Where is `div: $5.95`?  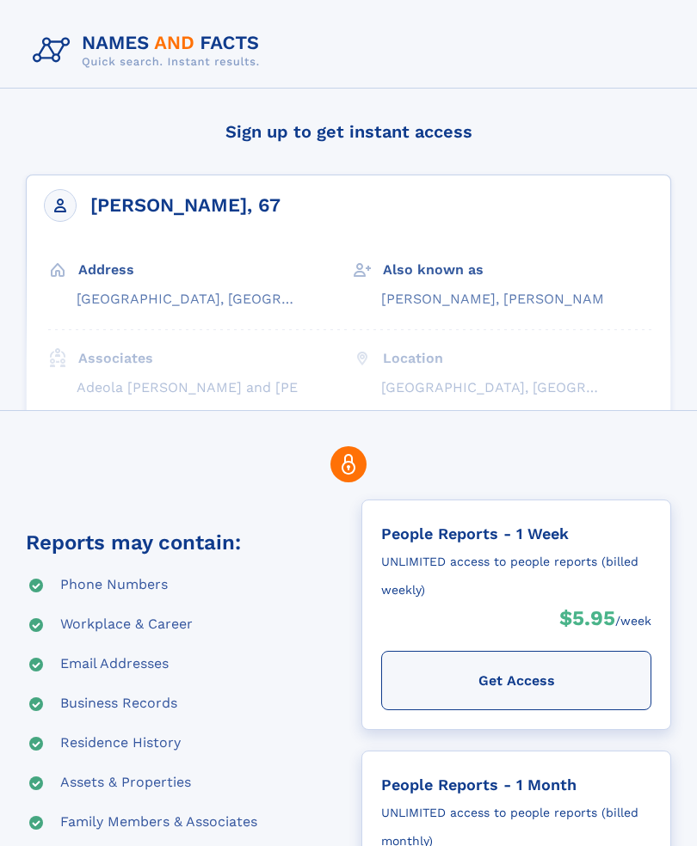 div: $5.95 is located at coordinates (587, 621).